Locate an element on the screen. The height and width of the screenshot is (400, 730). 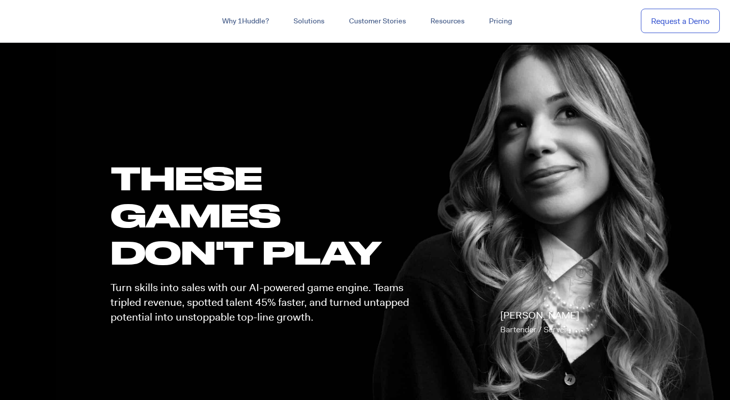
span: Bartender / Server is located at coordinates (533, 330).